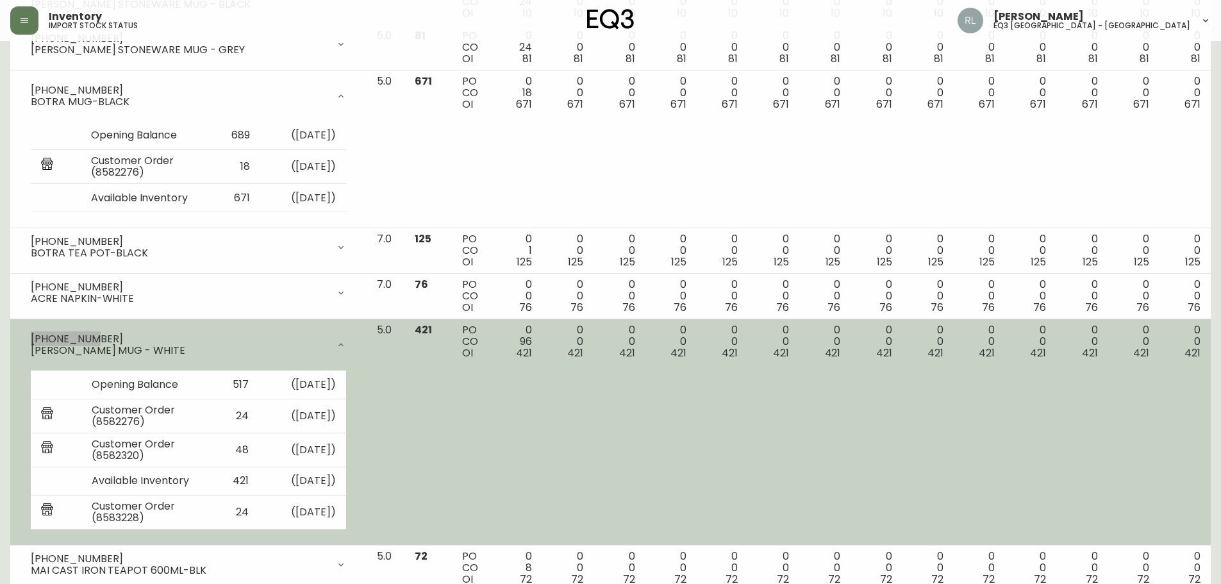  What do you see at coordinates (146, 481) in the screenshot?
I see `td: Available Inventory` at bounding box center [146, 481].